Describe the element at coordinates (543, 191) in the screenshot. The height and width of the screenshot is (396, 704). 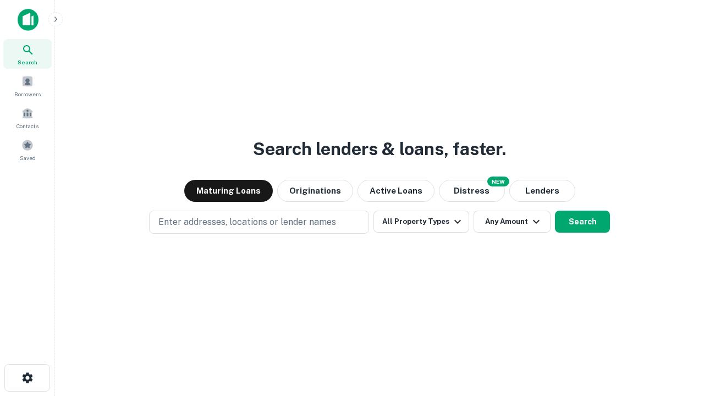
I see `button: Lenders` at that location.